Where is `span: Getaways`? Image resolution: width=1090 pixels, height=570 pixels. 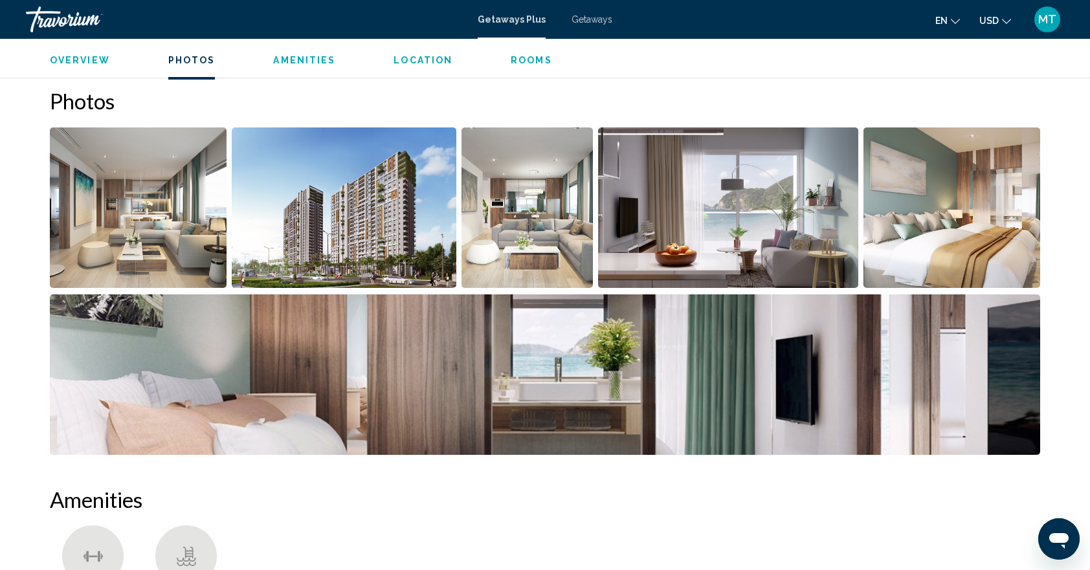 span: Getaways is located at coordinates (592, 19).